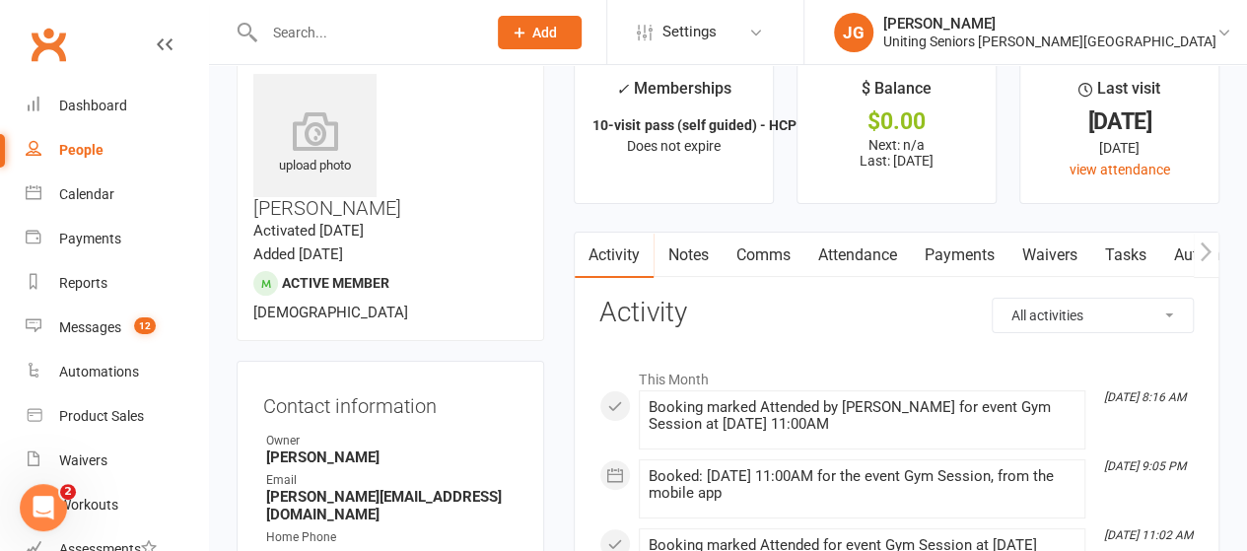  Describe the element at coordinates (116, 327) in the screenshot. I see `a: Messages 12` at that location.